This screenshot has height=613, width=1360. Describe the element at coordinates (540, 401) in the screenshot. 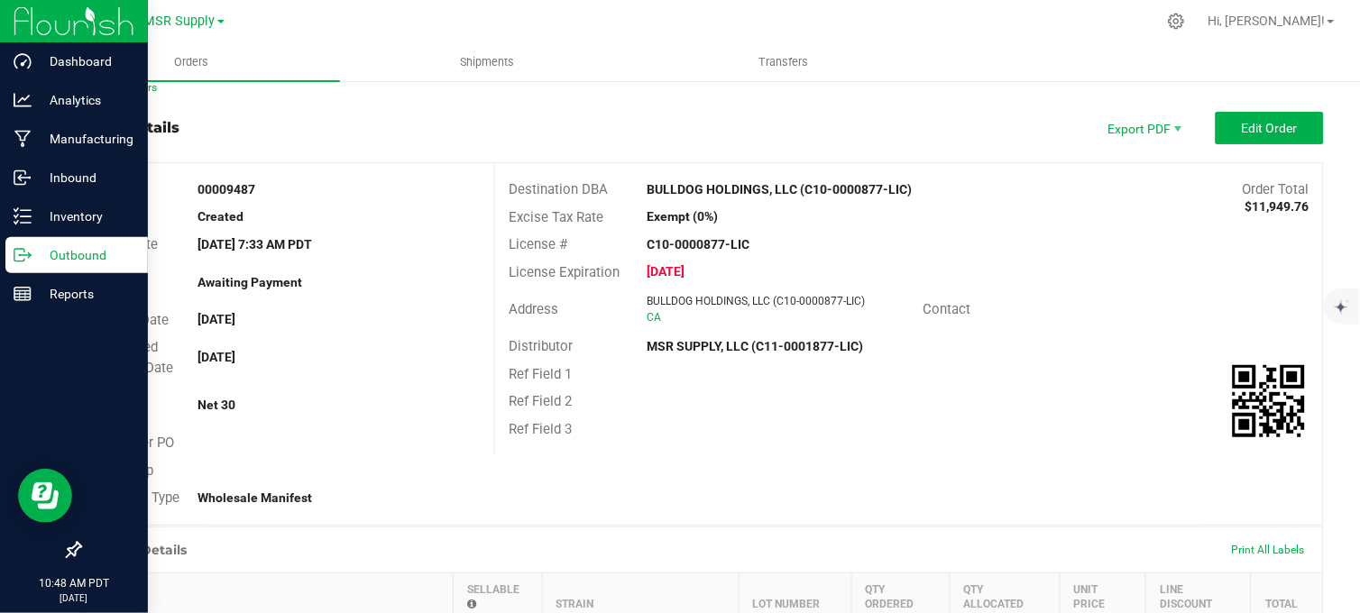

I see `span: Ref Field 2` at that location.